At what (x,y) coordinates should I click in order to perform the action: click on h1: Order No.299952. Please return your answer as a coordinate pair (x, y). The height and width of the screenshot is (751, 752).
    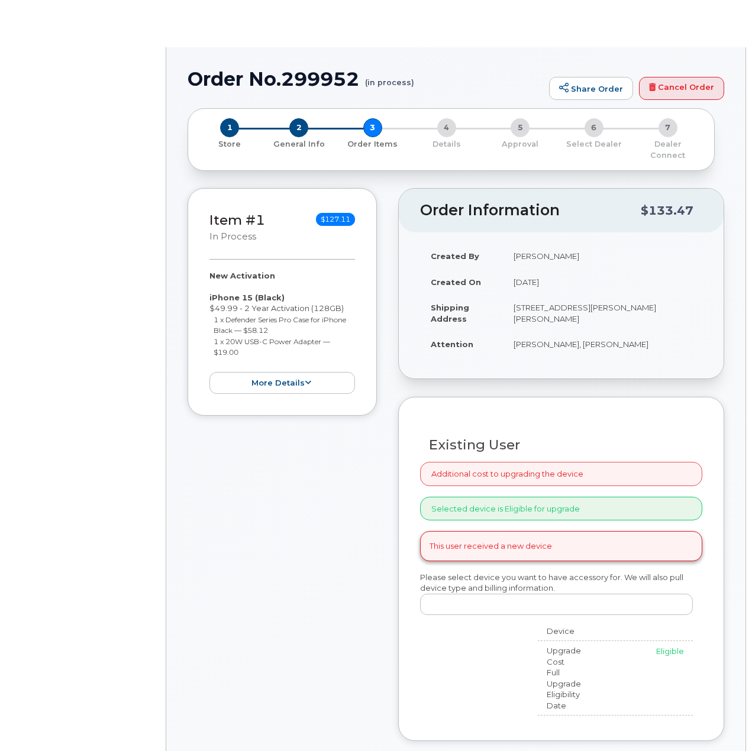
    Looking at the image, I should click on (365, 79).